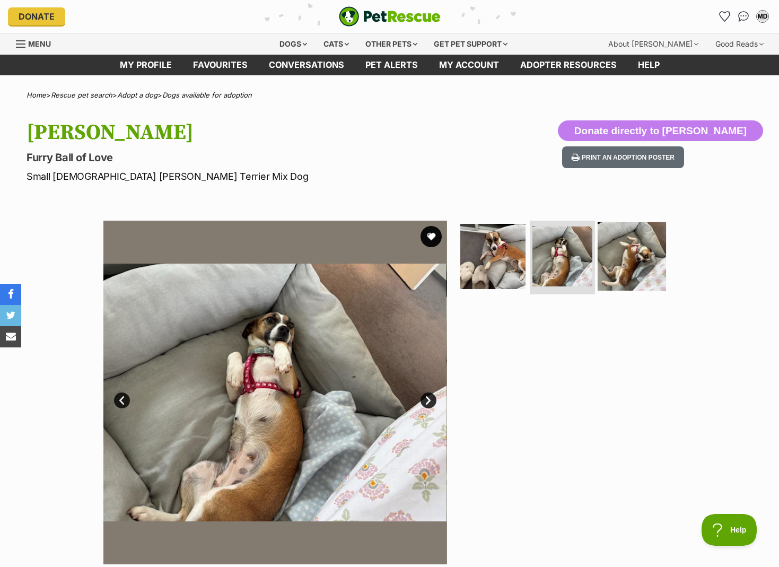 The image size is (779, 567). I want to click on button: favourite, so click(431, 236).